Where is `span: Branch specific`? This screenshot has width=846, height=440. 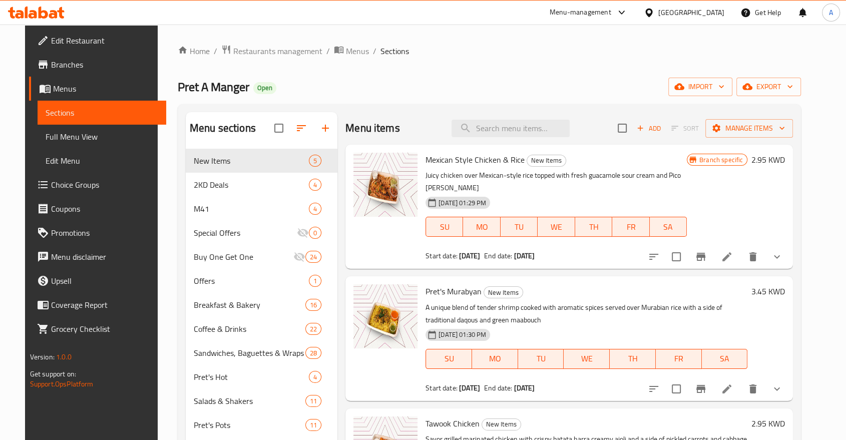 span: Branch specific is located at coordinates (720, 160).